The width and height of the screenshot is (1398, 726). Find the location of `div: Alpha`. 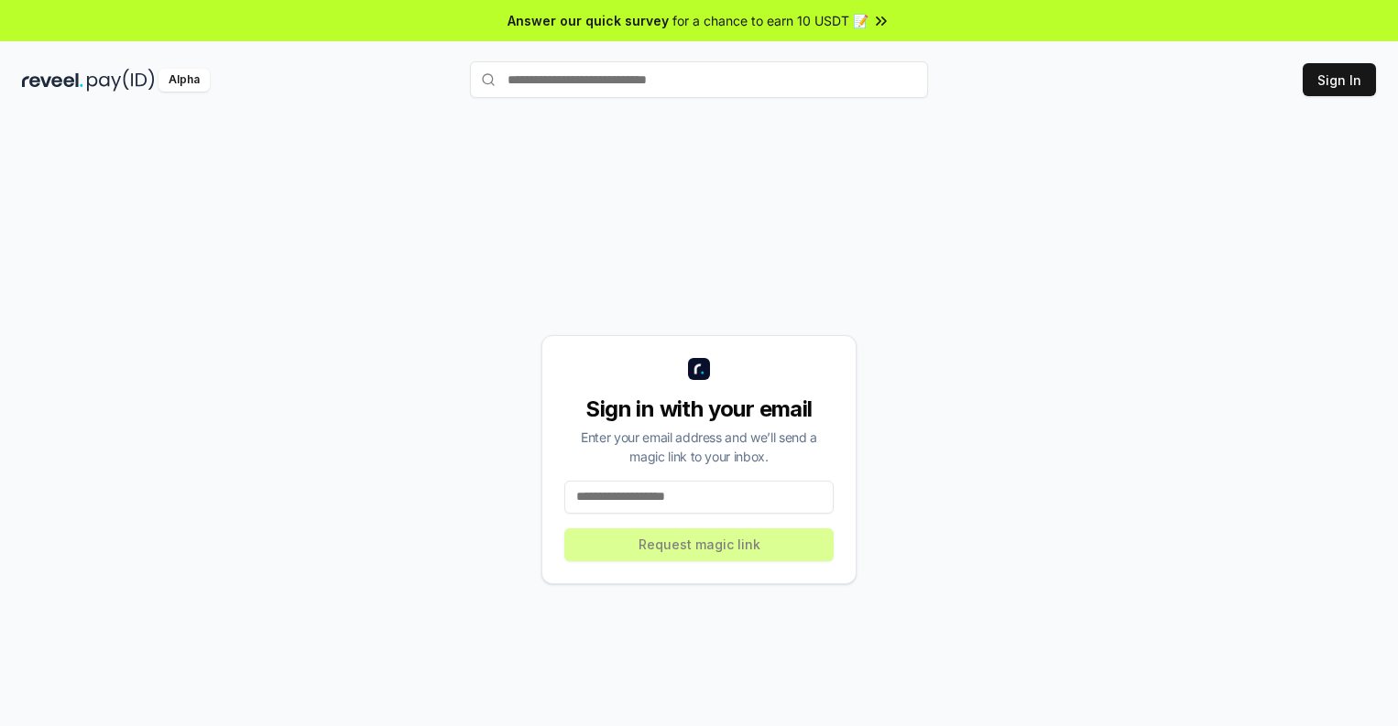

div: Alpha is located at coordinates (184, 80).